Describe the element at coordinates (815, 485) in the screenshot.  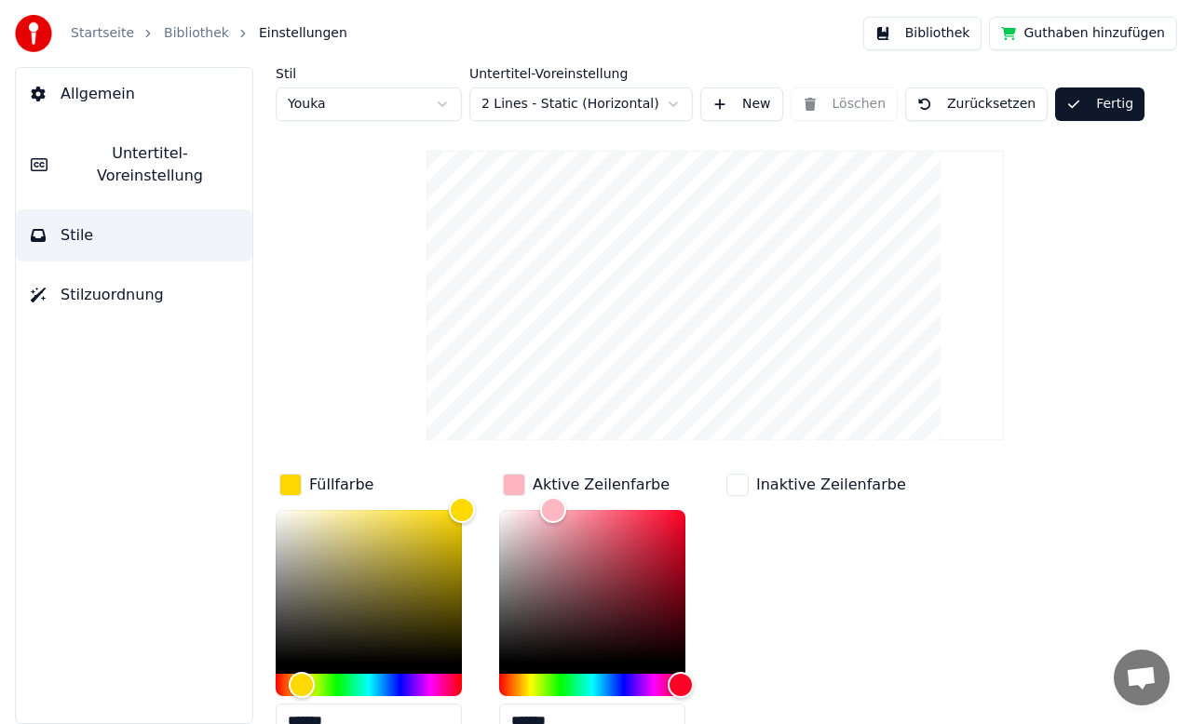
I see `button: Inaktive Zeilenfarbe` at that location.